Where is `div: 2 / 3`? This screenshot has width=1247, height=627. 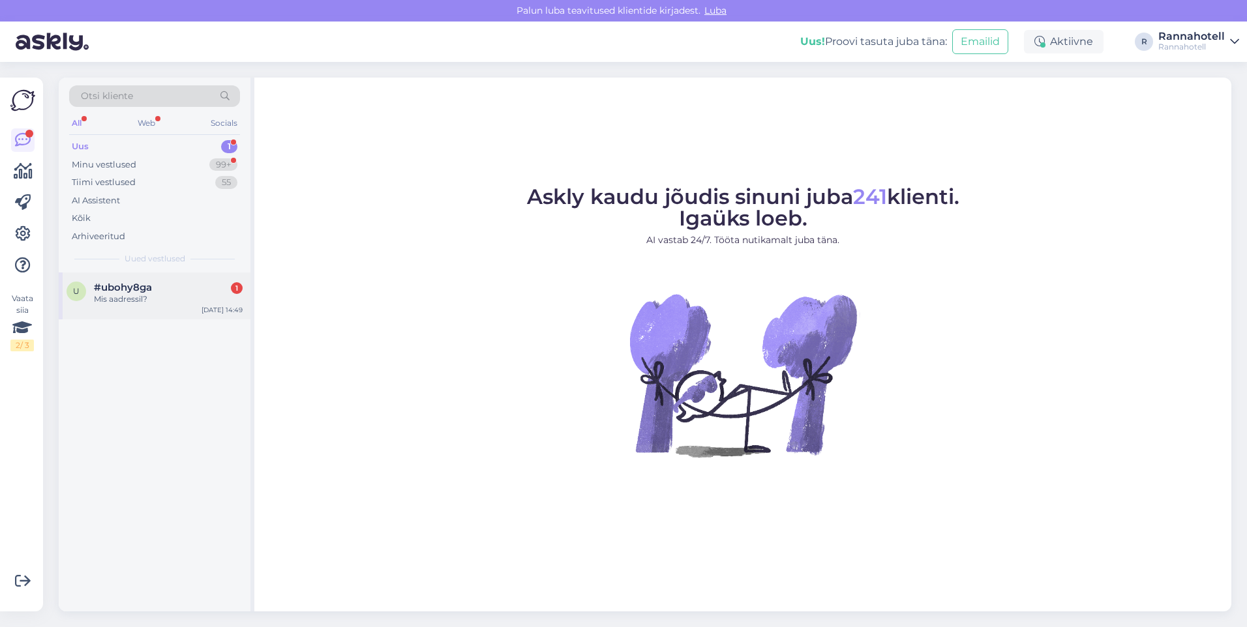 div: 2 / 3 is located at coordinates (22, 346).